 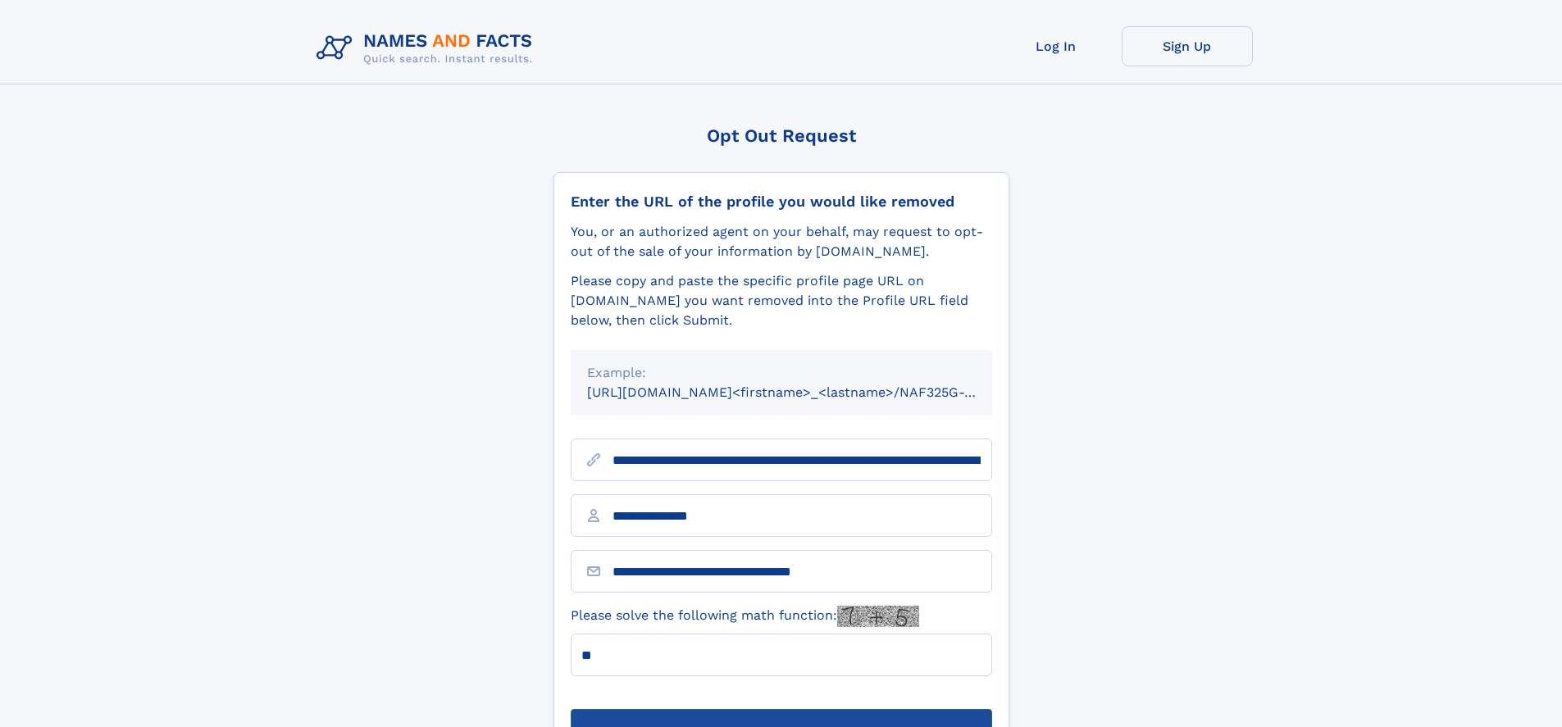 I want to click on div: Opt Out Request, so click(x=781, y=135).